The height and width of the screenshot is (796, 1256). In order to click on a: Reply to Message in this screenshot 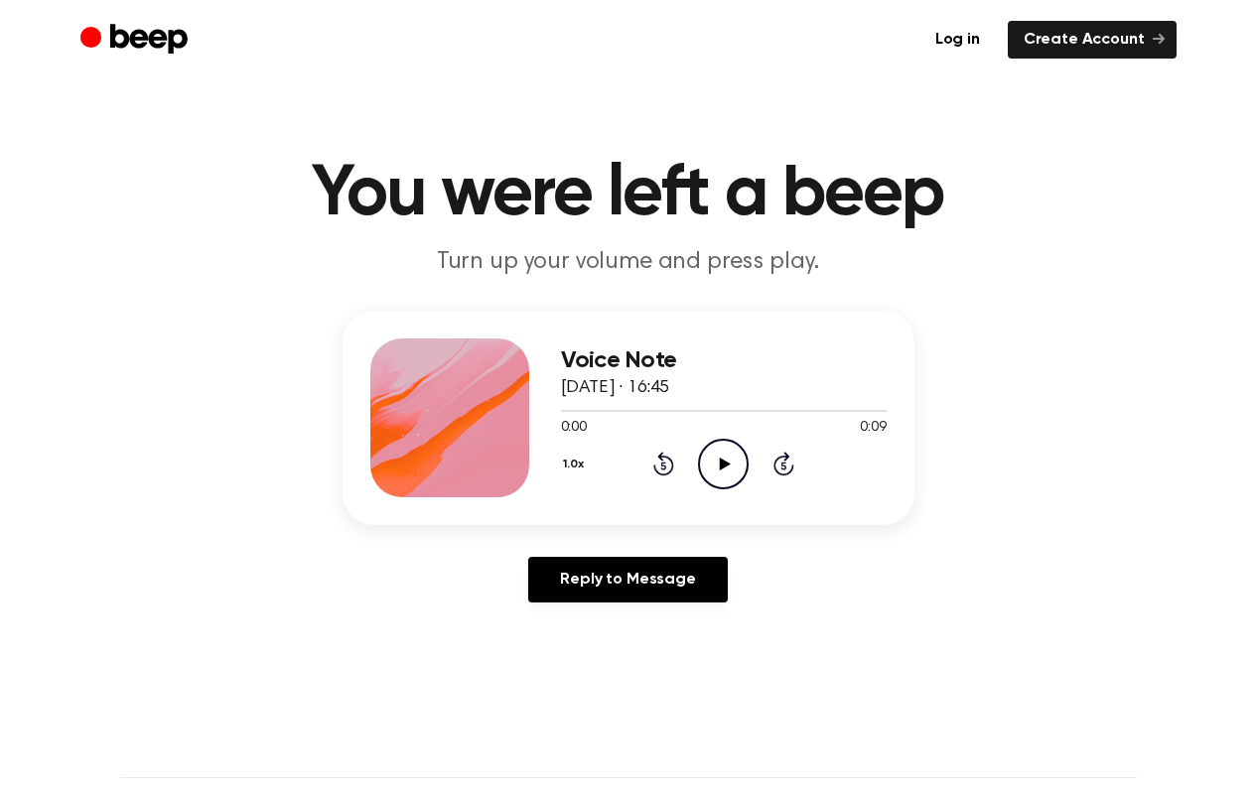, I will do `click(628, 580)`.